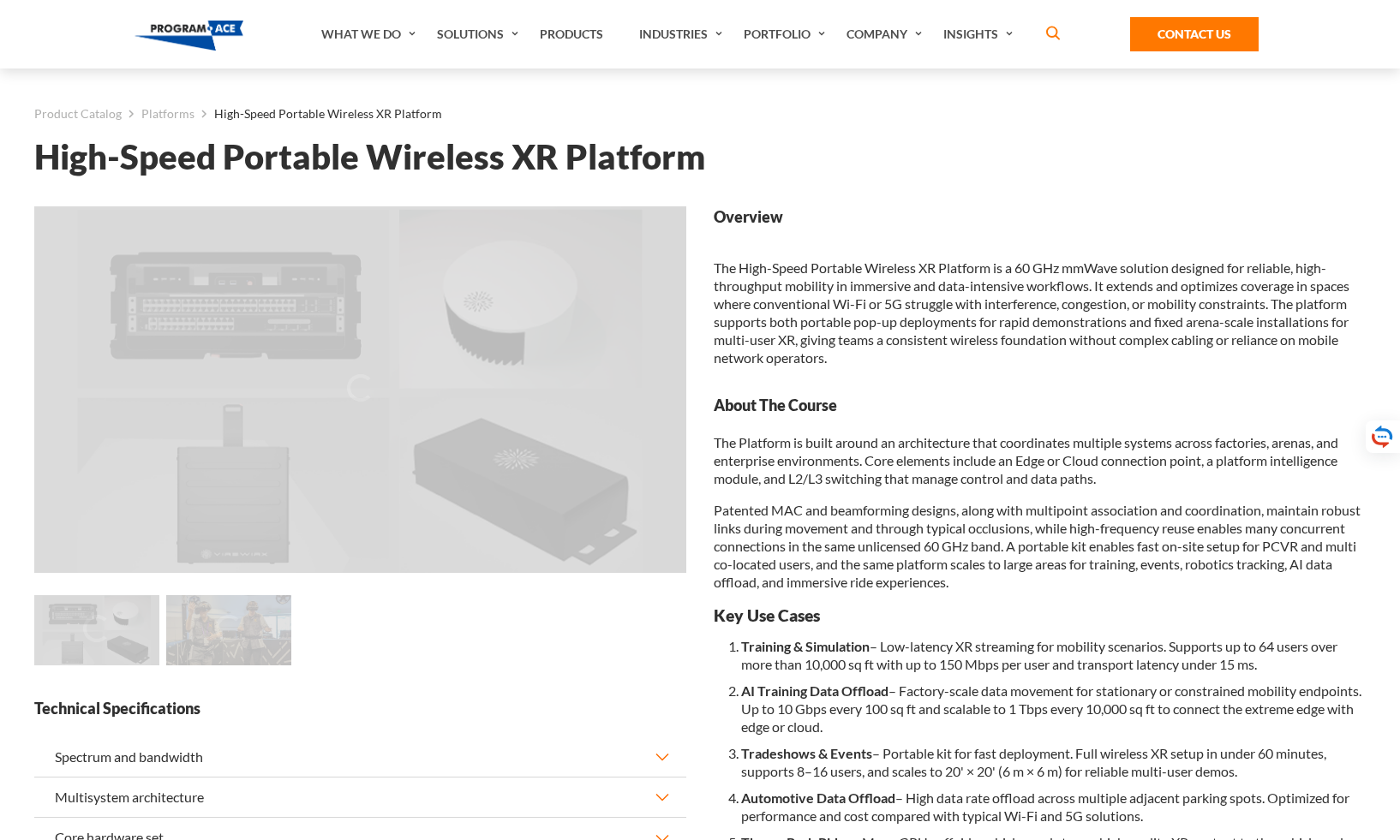 Image resolution: width=1400 pixels, height=840 pixels. What do you see at coordinates (1053, 807) in the screenshot?
I see `li: – High data rate offload across multiple adjacent parking spots. Optimized for performance and co...` at bounding box center [1053, 807].